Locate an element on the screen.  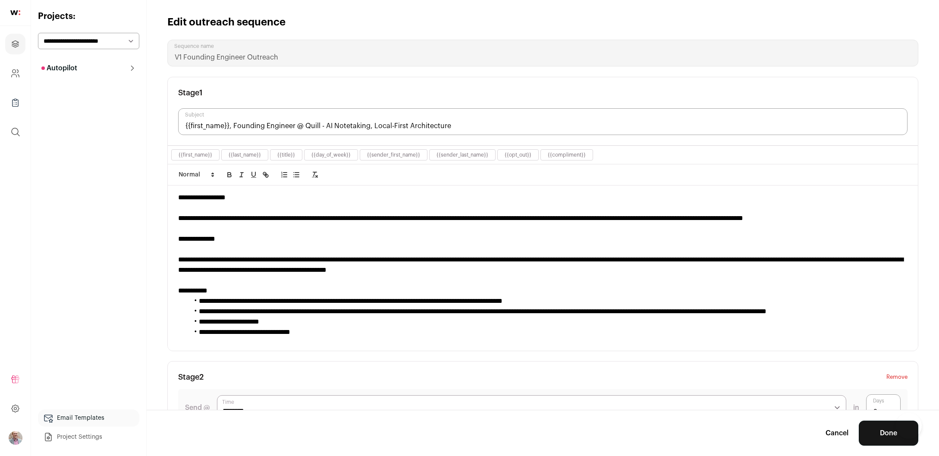
a: Cancel is located at coordinates (837, 433).